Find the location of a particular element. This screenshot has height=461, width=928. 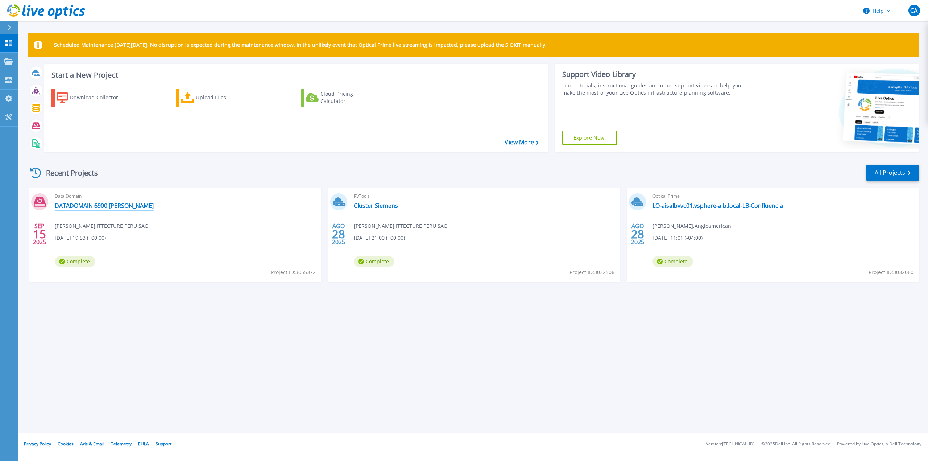

div: Cloud Pricing Calculator is located at coordinates (349, 98).